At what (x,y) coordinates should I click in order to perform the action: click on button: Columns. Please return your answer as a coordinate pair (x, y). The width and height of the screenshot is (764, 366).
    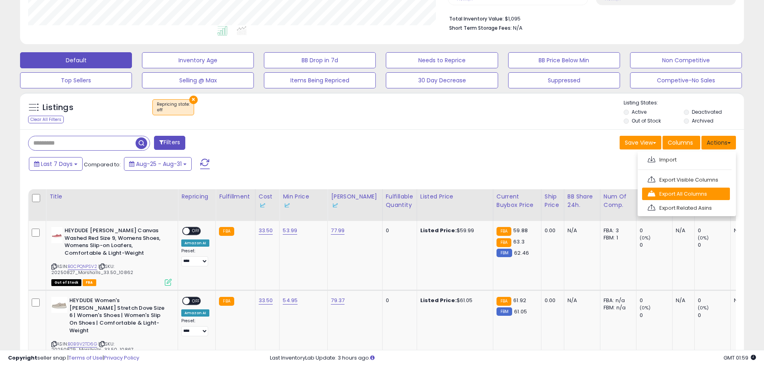
    Looking at the image, I should click on (682, 142).